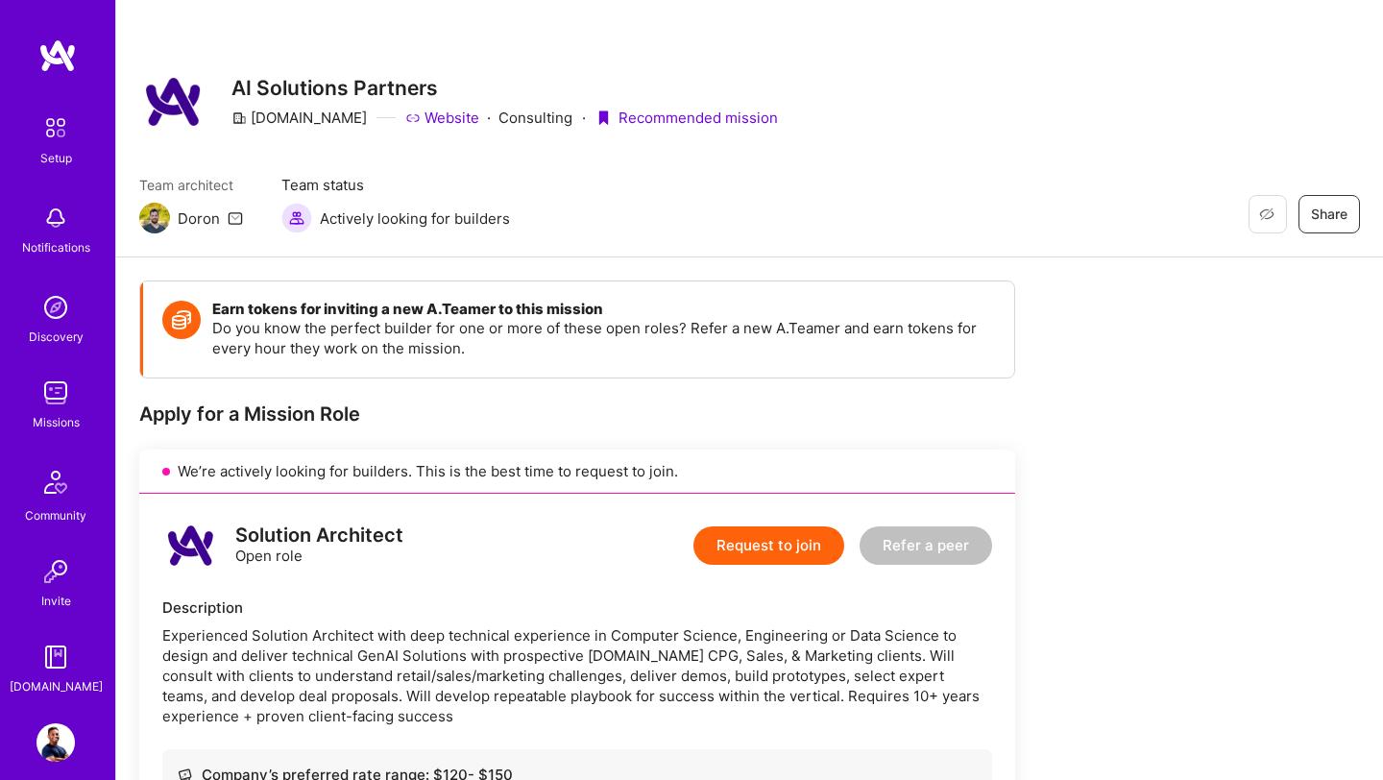 This screenshot has width=1383, height=780. What do you see at coordinates (577, 675) in the screenshot?
I see `div: Experienced Solution Architect with deep technical experience in Computer Science, Engineering or...` at bounding box center [577, 675].